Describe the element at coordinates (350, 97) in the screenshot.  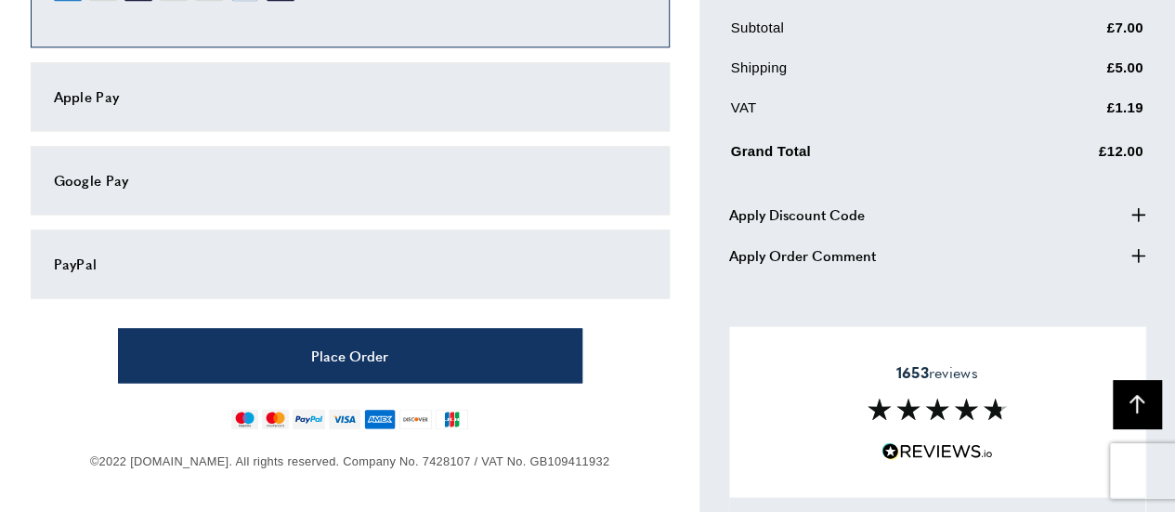
I see `div: Apple Pay` at that location.